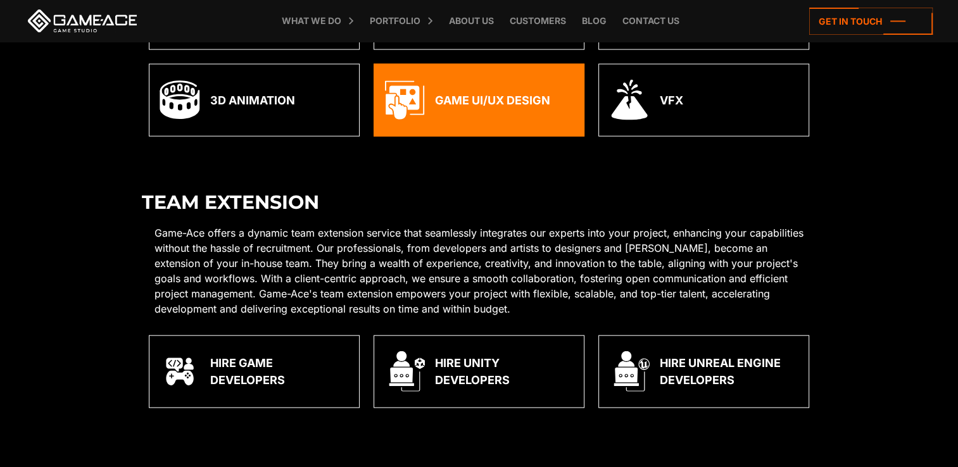 The width and height of the screenshot is (958, 467). I want to click on img: Hire unreal engine developers, so click(629, 372).